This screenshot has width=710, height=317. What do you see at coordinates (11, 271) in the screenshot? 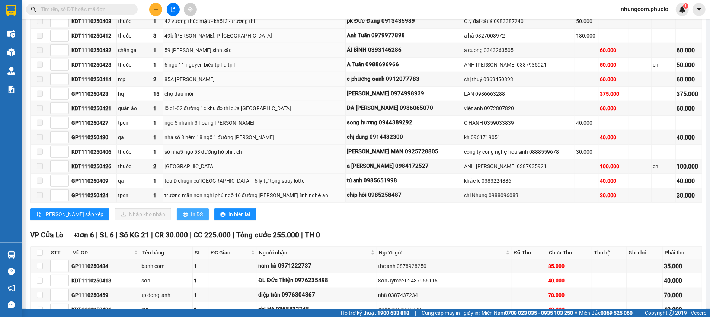
I see `span: question-circle` at bounding box center [11, 271].